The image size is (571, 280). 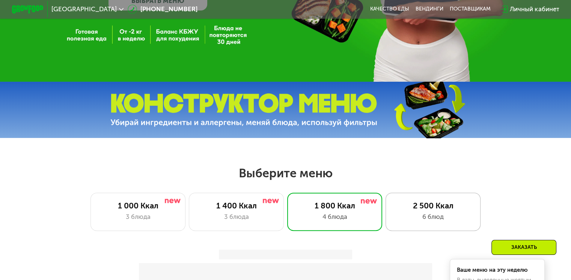 I want to click on div: 2 500 Ккал, so click(x=433, y=206).